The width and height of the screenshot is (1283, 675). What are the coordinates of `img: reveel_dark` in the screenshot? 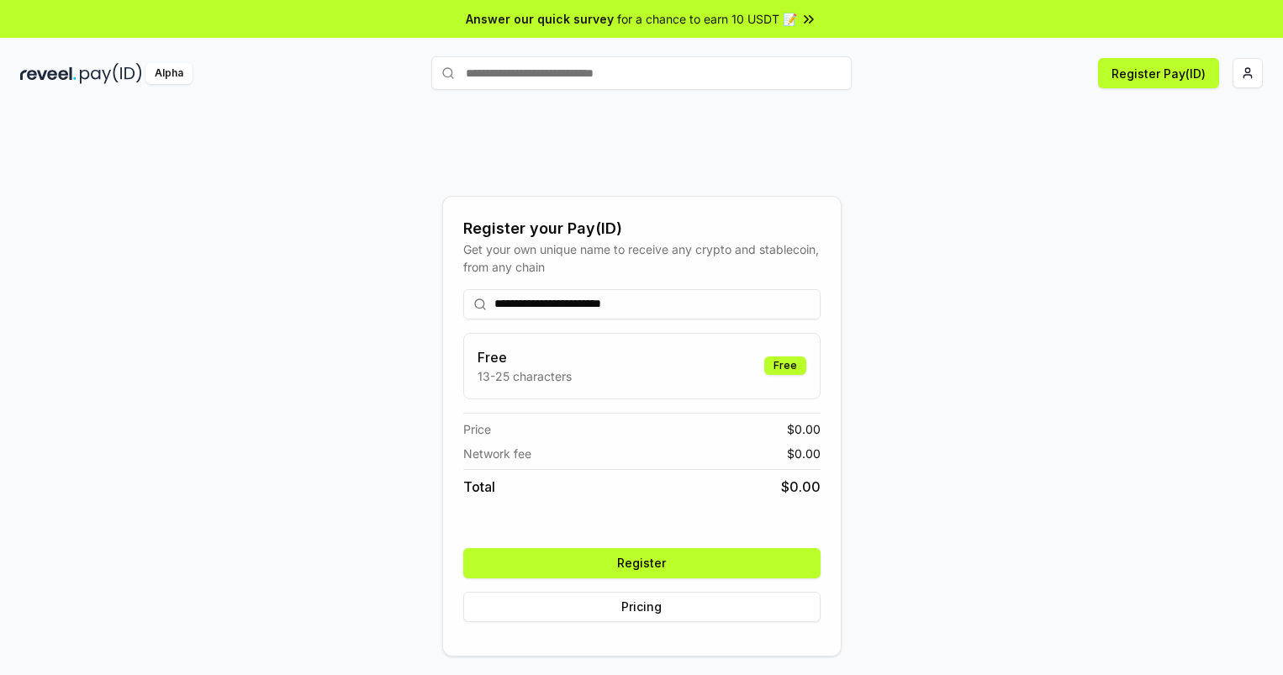 It's located at (48, 73).